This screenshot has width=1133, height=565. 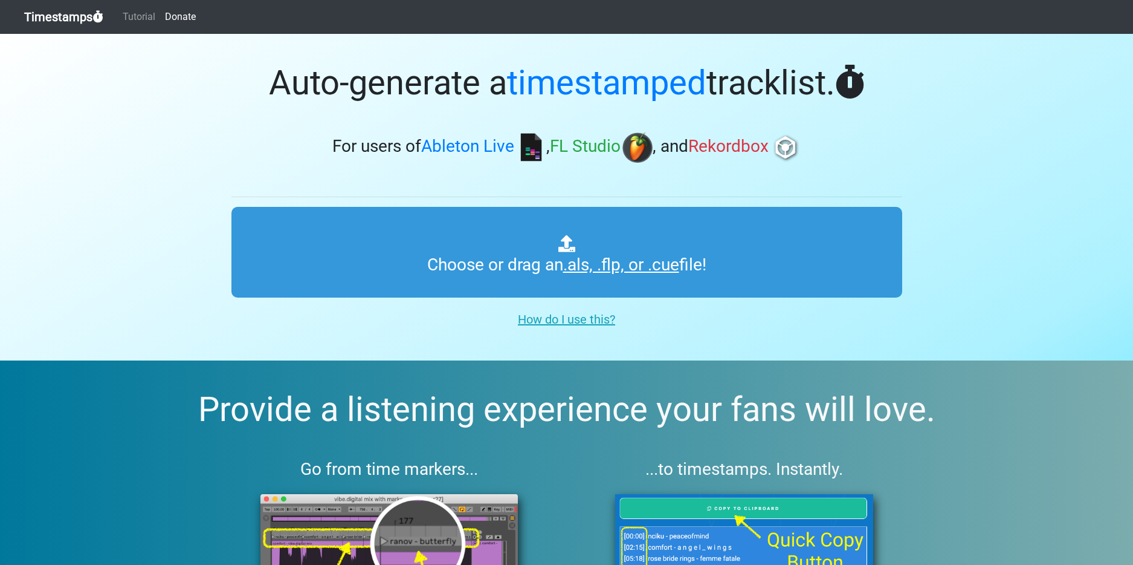 What do you see at coordinates (63, 17) in the screenshot?
I see `a: Timestamps` at bounding box center [63, 17].